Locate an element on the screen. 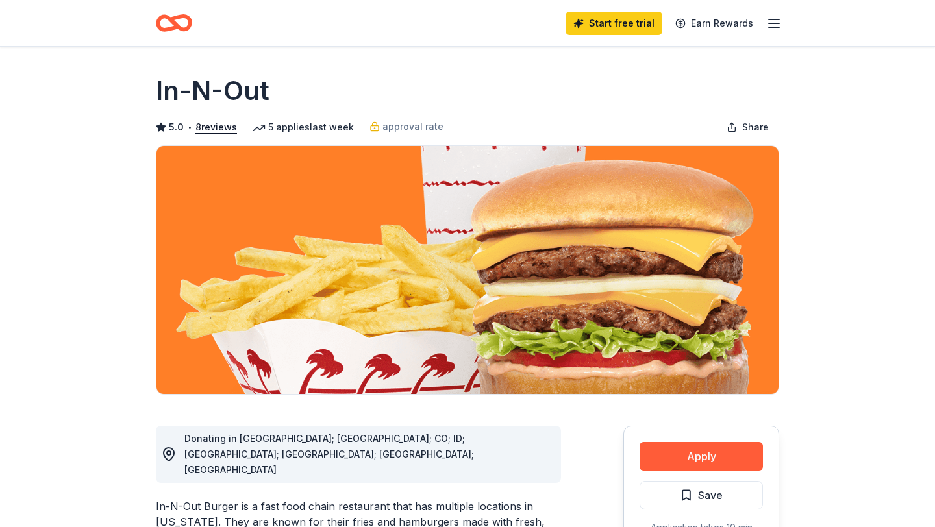 The image size is (935, 527). span: Save is located at coordinates (710, 495).